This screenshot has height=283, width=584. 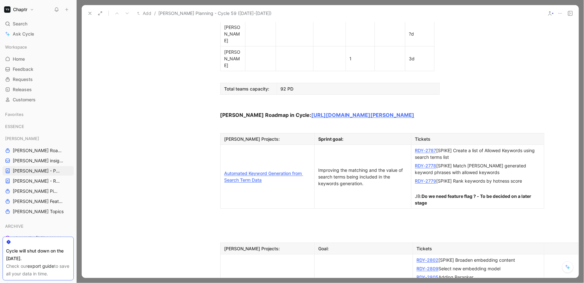 What do you see at coordinates (264, 177) in the screenshot?
I see `a: Automated Keyword Generation from Search Term Data` at bounding box center [264, 177].